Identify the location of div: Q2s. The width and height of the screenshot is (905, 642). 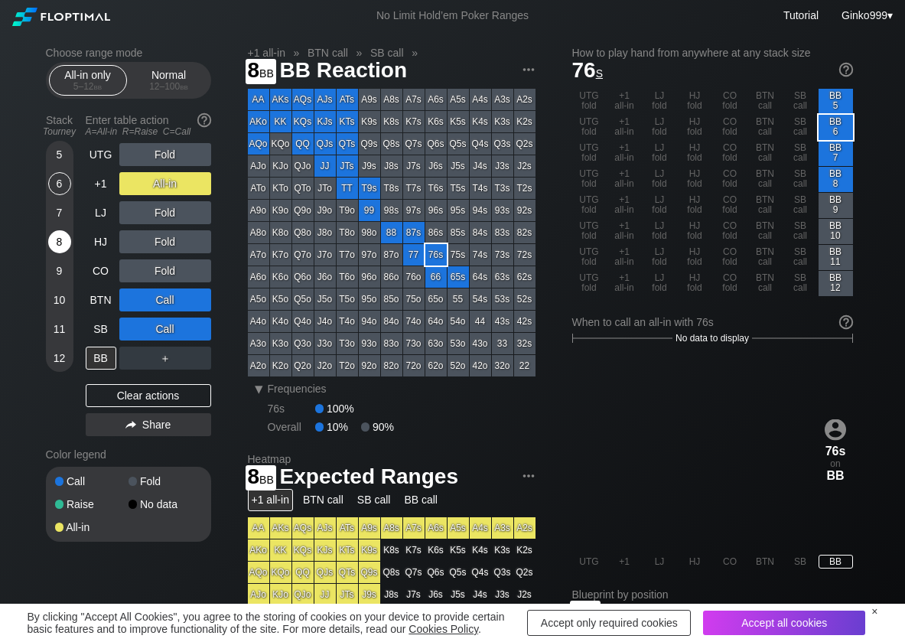
(525, 144).